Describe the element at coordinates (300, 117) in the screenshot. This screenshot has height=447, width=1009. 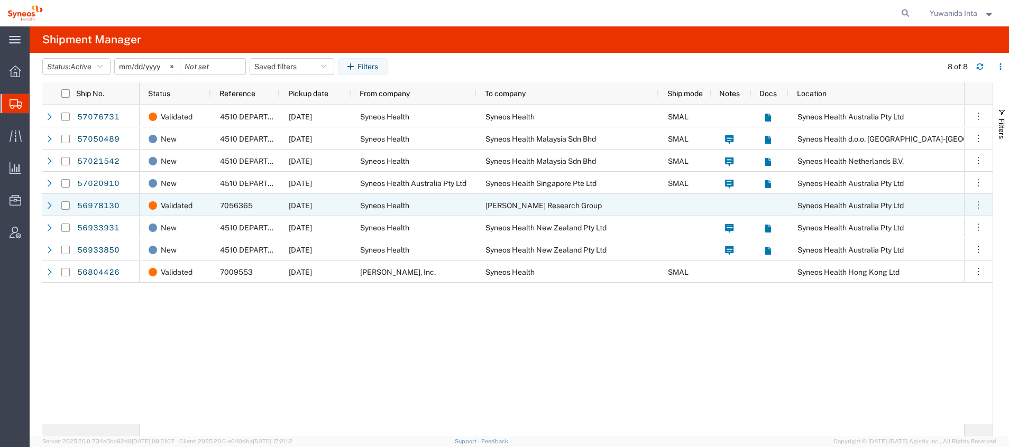
I see `span: 10/16/2025` at that location.